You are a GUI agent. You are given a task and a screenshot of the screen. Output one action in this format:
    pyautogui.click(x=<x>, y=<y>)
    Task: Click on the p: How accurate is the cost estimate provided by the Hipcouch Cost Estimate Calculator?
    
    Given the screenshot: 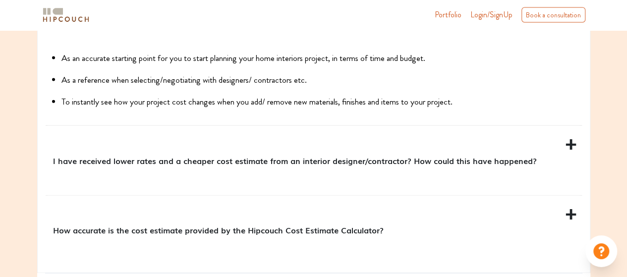 What is the action you would take?
    pyautogui.click(x=312, y=230)
    